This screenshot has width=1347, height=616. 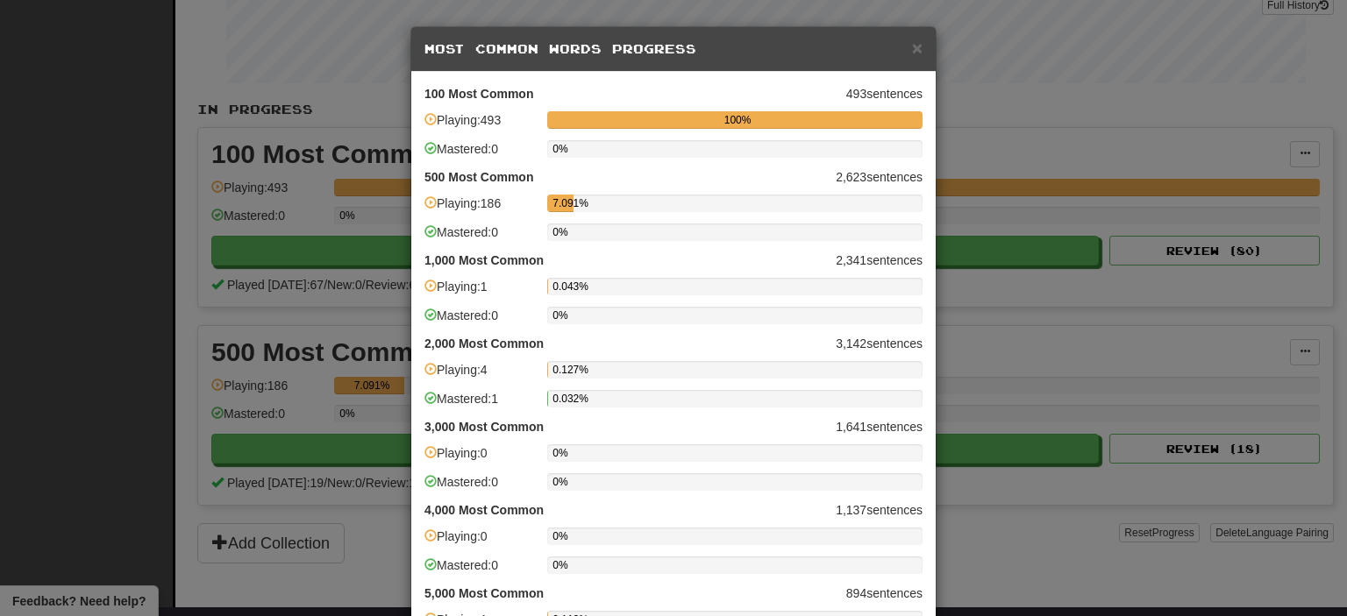 What do you see at coordinates (484, 593) in the screenshot?
I see `strong: 5,000 Most Common` at bounding box center [484, 593].